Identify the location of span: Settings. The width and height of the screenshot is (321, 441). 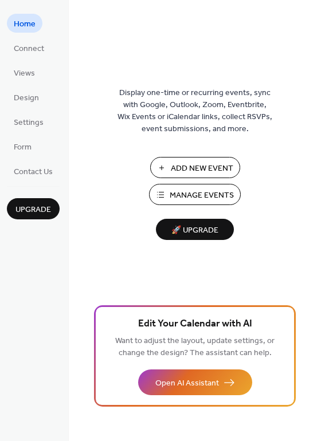
(29, 123).